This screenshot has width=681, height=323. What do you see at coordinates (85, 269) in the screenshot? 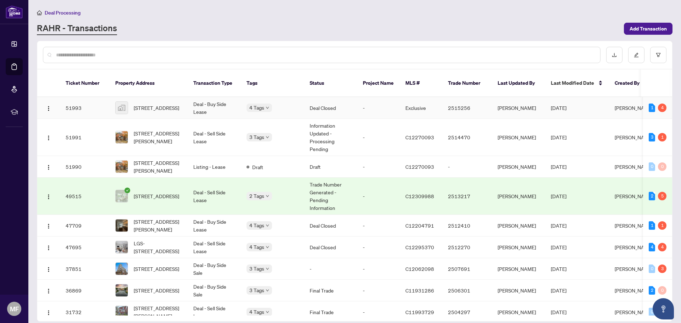
I see `td: 37851` at bounding box center [85, 269].